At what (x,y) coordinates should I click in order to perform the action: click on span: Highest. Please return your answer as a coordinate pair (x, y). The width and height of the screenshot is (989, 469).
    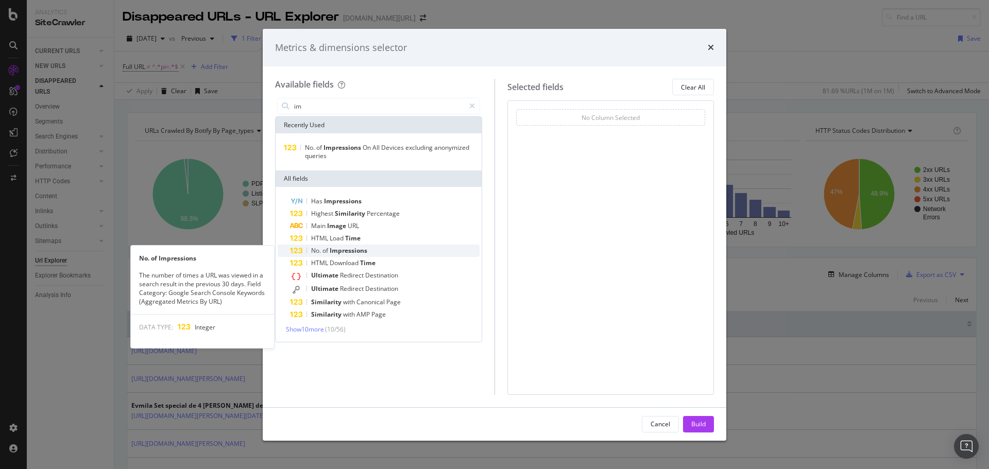
    Looking at the image, I should click on (323, 213).